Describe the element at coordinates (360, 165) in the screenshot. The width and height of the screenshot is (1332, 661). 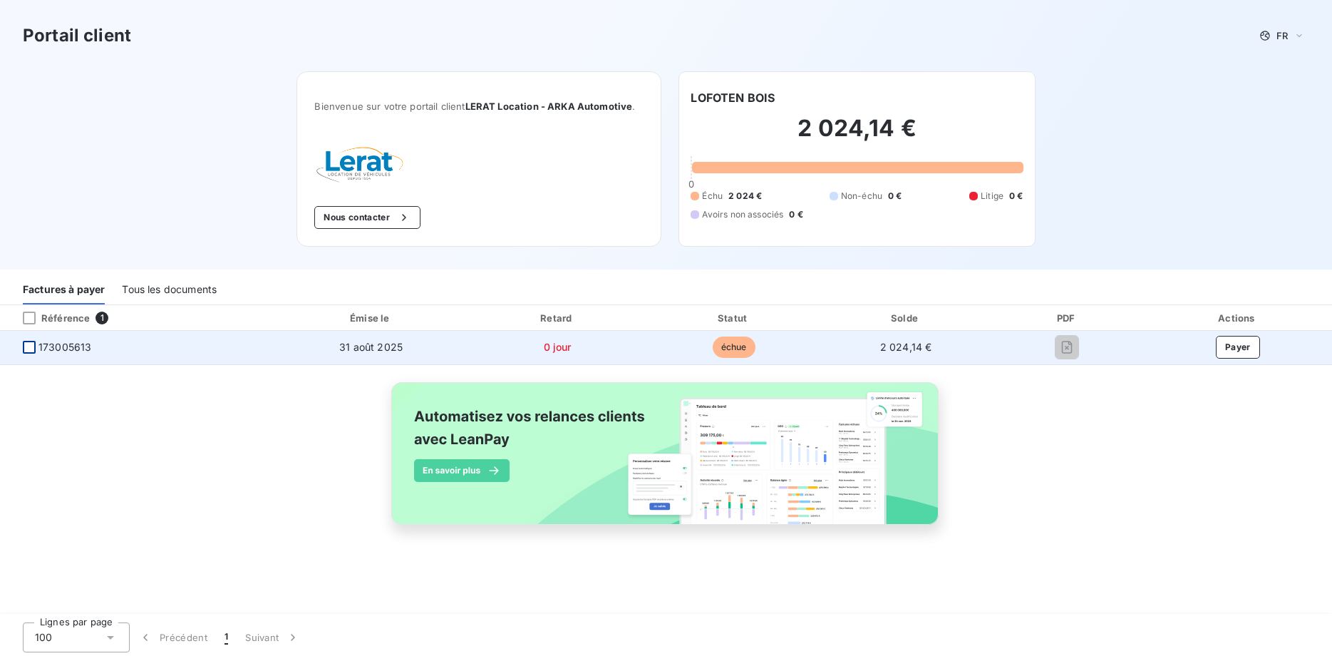
I see `img: Company logo` at that location.